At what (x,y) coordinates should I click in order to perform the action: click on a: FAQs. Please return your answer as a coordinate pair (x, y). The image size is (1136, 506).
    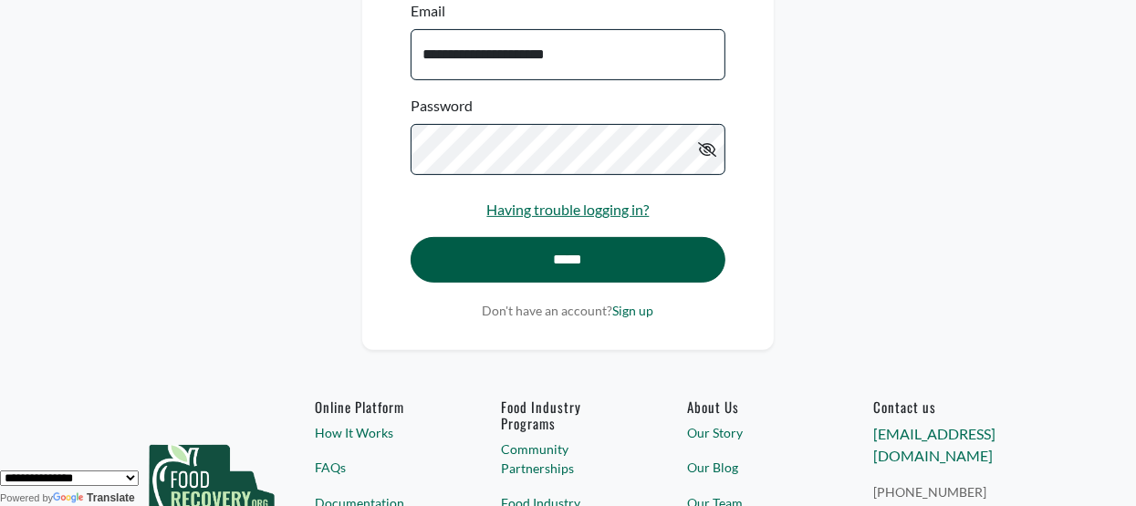
    Looking at the image, I should click on (382, 467).